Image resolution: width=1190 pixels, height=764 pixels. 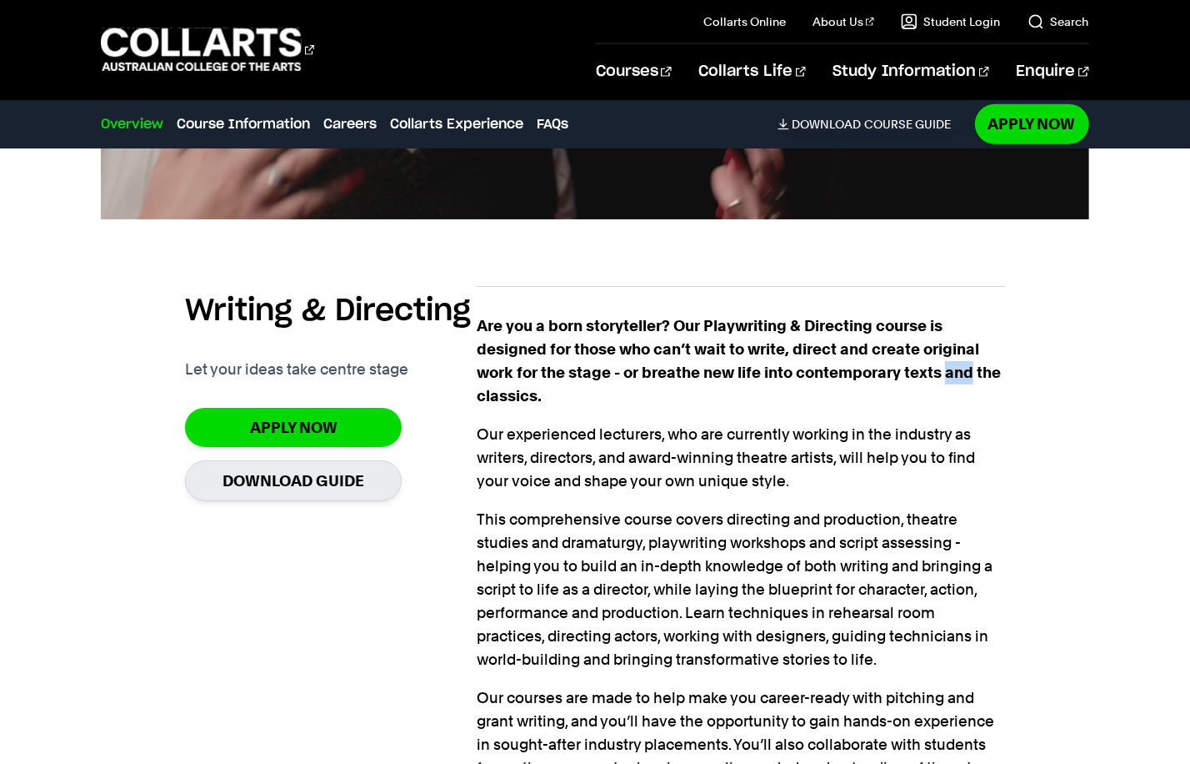 What do you see at coordinates (741, 589) in the screenshot?
I see `p: This comprehensive course covers directing and production, theatre studies and dramaturgy, playwr...` at bounding box center [741, 589].